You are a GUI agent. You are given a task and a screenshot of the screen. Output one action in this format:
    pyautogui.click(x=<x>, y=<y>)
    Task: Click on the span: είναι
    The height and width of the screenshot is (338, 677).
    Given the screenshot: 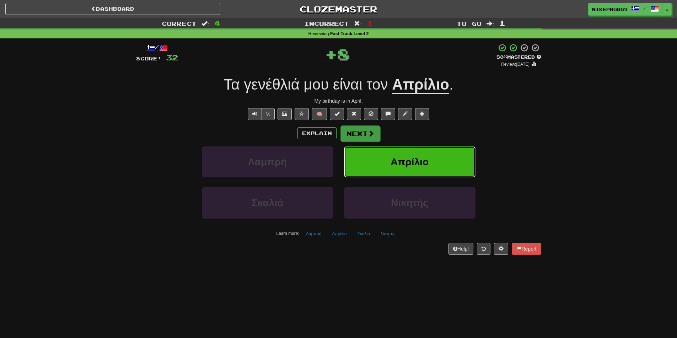 What is the action you would take?
    pyautogui.click(x=347, y=85)
    